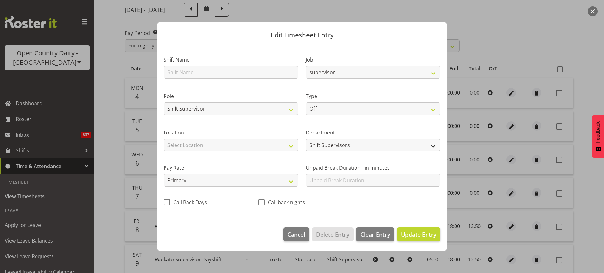 This screenshot has height=273, width=604. I want to click on label: Job, so click(373, 60).